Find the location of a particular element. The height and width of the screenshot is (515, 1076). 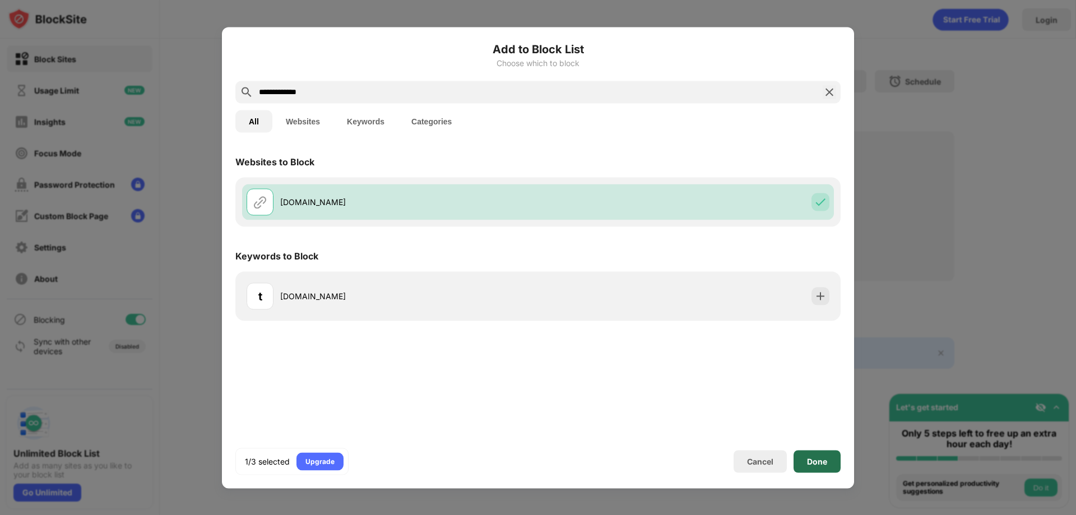

h6: Add to Block List is located at coordinates (538, 49).